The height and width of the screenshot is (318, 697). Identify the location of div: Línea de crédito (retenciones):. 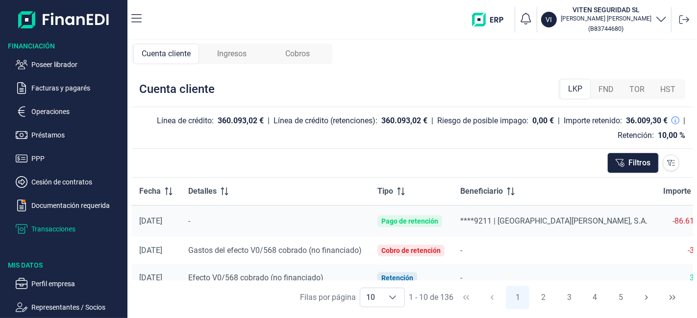
(325, 121).